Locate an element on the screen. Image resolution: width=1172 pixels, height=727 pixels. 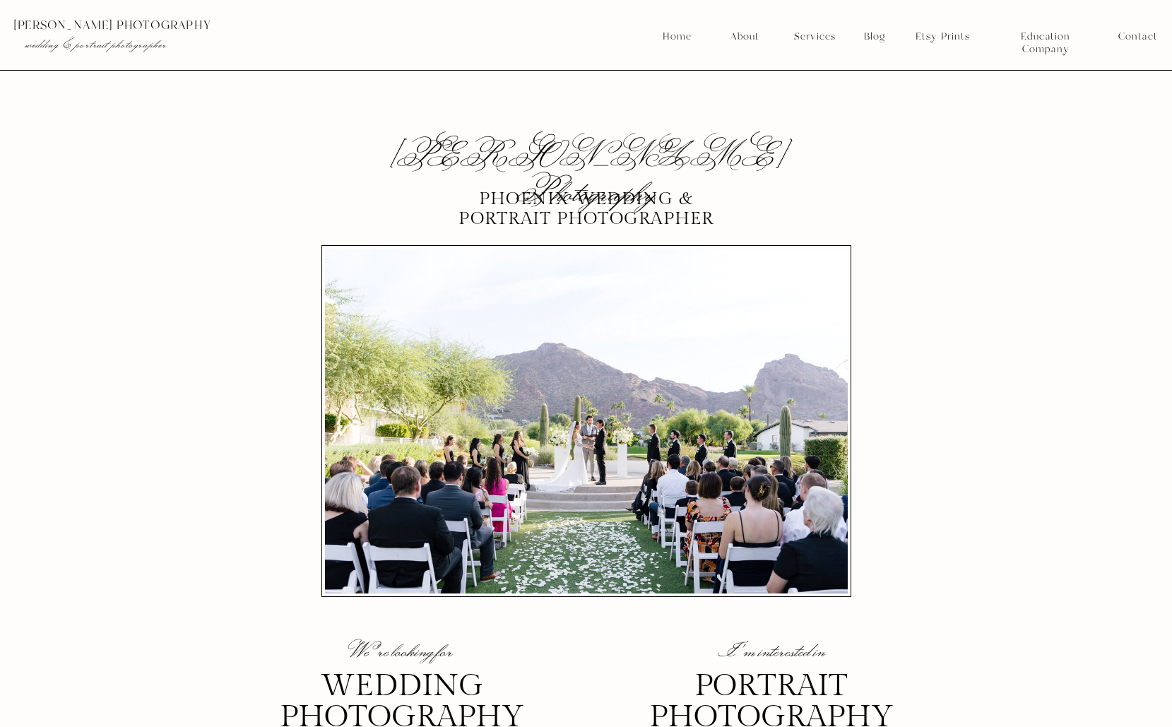
nav: Etsy Prints is located at coordinates (942, 37).